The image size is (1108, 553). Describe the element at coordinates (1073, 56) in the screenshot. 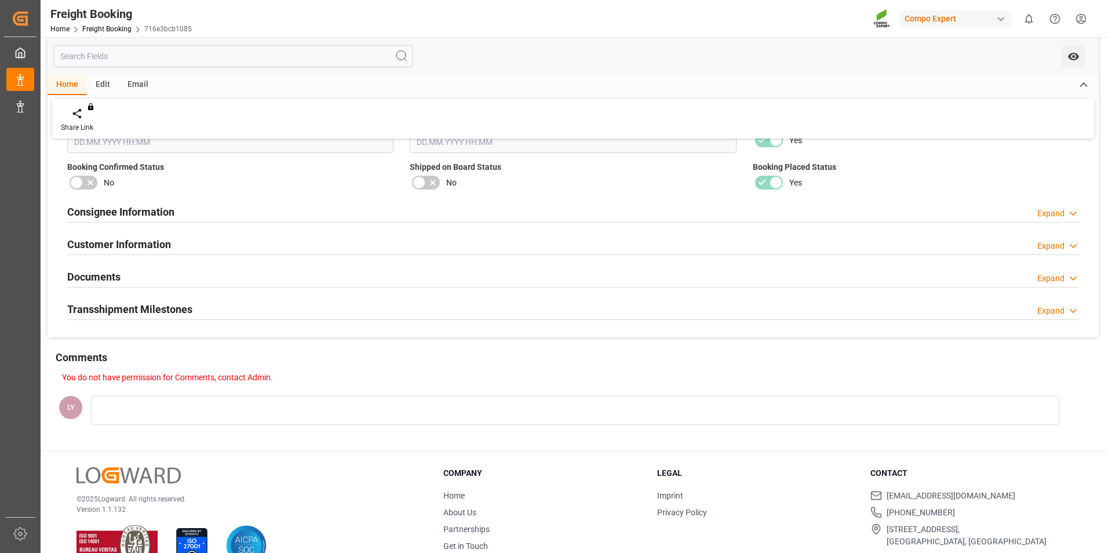

I see `button: open menu` at that location.